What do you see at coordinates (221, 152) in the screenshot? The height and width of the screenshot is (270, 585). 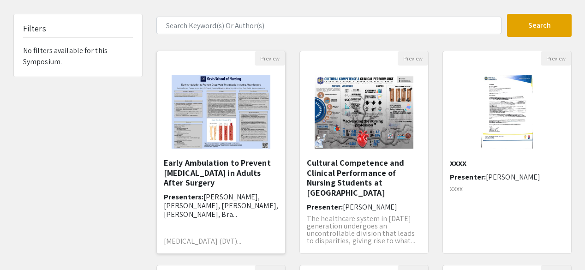 I see `div: Open Presentation <p>Early Ambulation to Prevent Deep Vein Thrombosis in Adults After Surgery</p>` at bounding box center [221, 152].